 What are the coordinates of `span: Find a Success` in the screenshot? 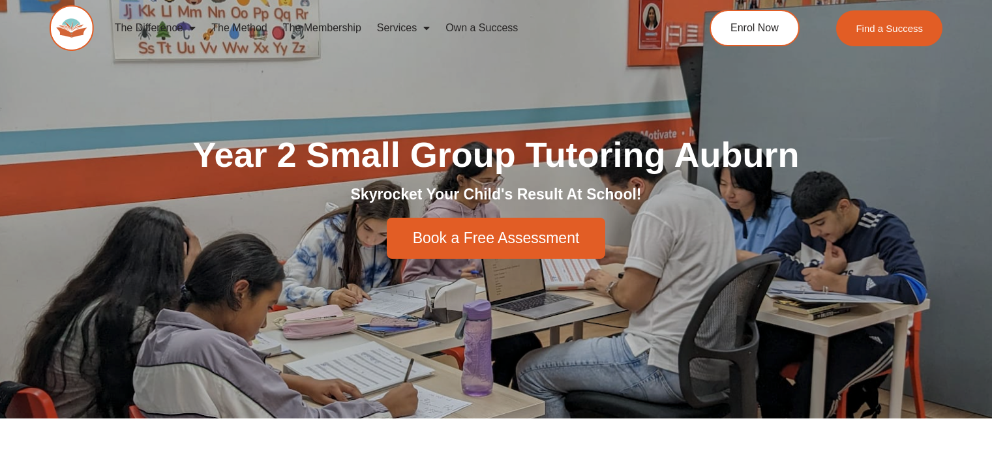 It's located at (889, 28).